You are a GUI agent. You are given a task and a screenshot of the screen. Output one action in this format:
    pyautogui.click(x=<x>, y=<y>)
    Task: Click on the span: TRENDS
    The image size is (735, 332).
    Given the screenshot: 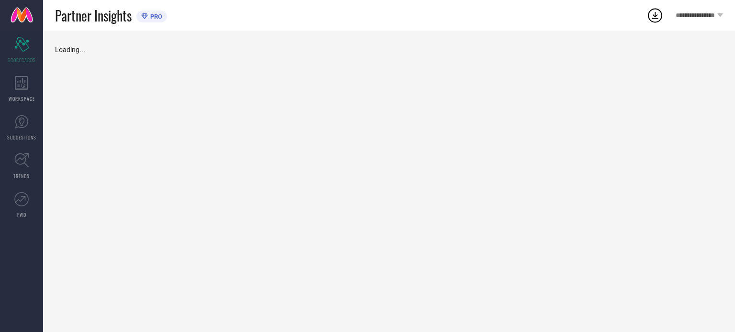 What is the action you would take?
    pyautogui.click(x=22, y=176)
    